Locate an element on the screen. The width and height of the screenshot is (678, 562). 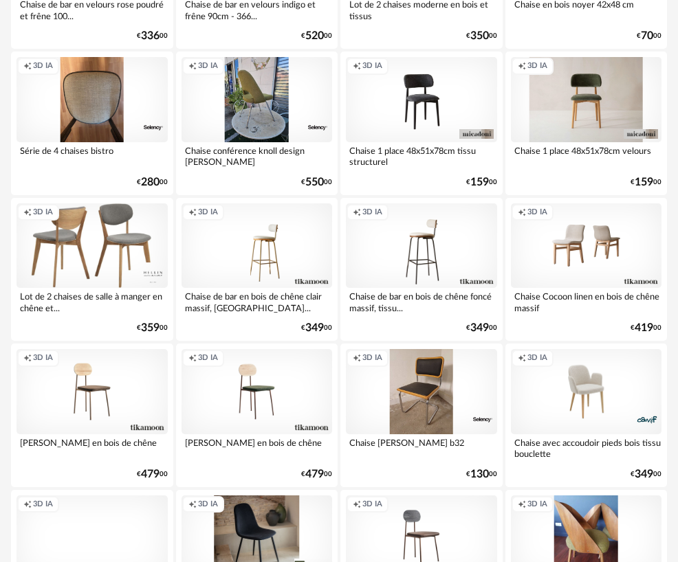
span: 419 is located at coordinates (643, 328).